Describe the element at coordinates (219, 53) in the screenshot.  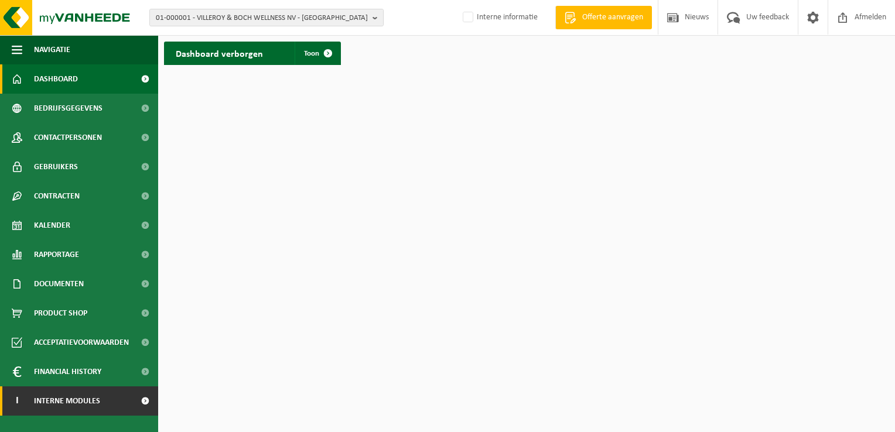
I see `h2: Dashboard verborgen` at that location.